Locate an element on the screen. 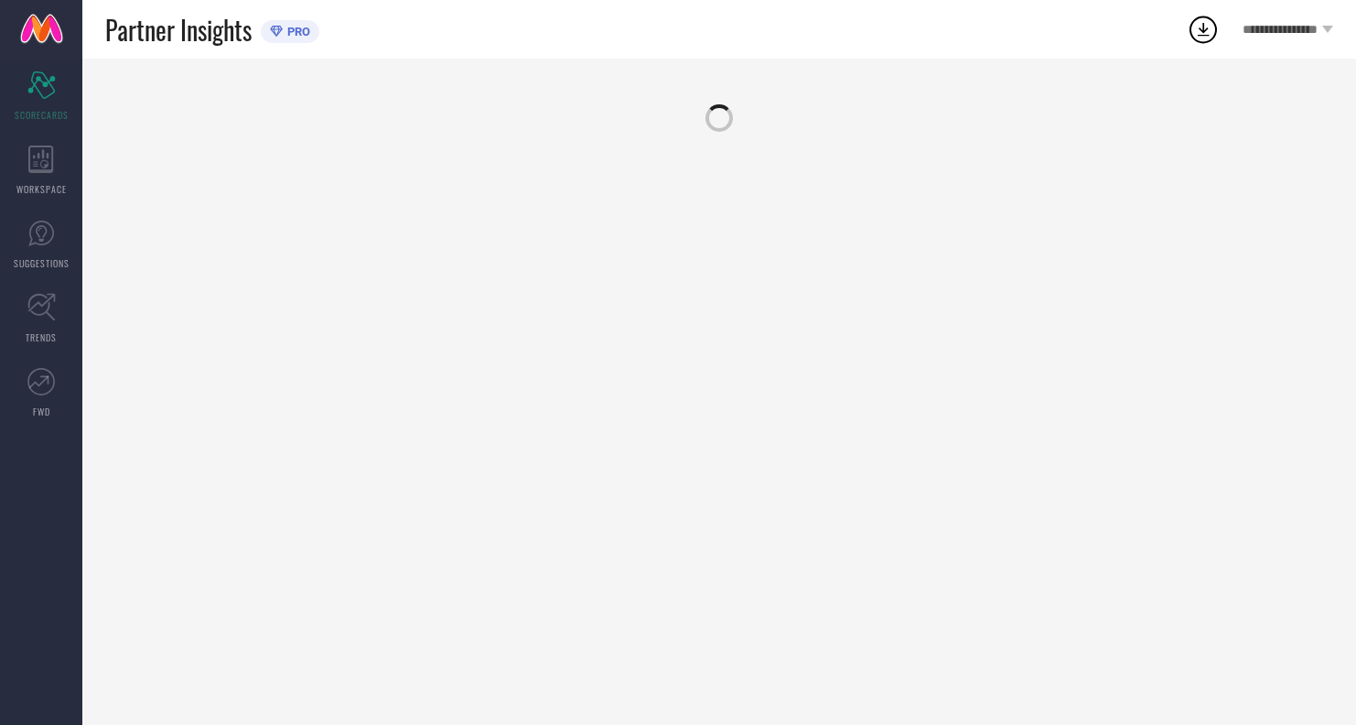 Image resolution: width=1356 pixels, height=725 pixels. span: SCORECARDS is located at coordinates (41, 114).